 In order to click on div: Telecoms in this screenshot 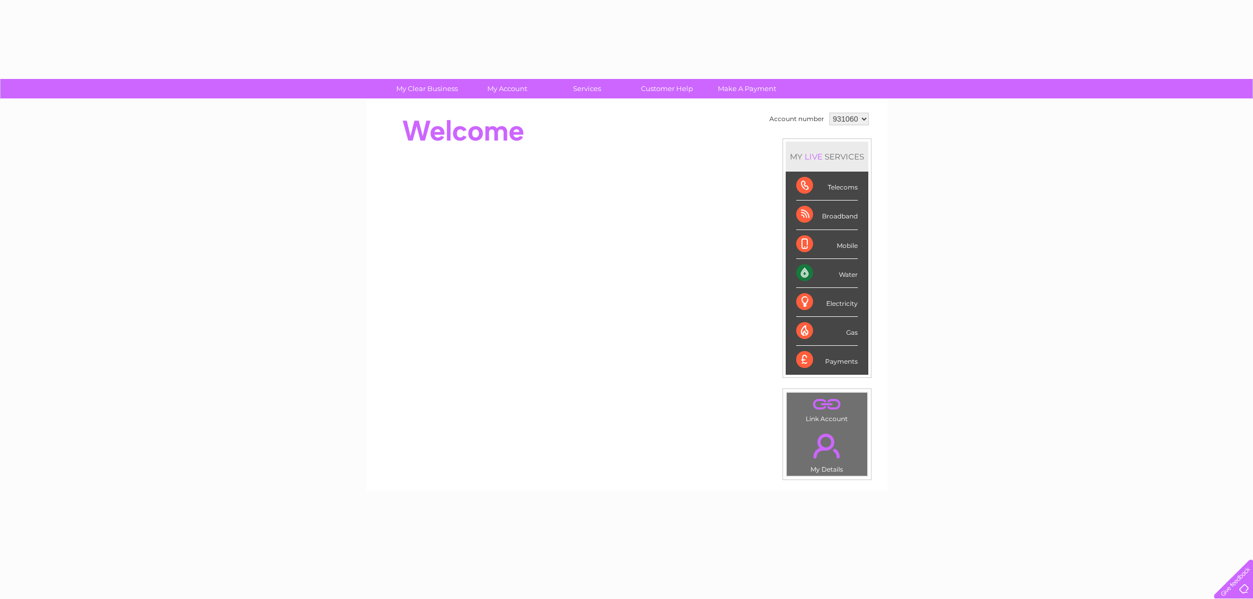, I will do `click(827, 186)`.